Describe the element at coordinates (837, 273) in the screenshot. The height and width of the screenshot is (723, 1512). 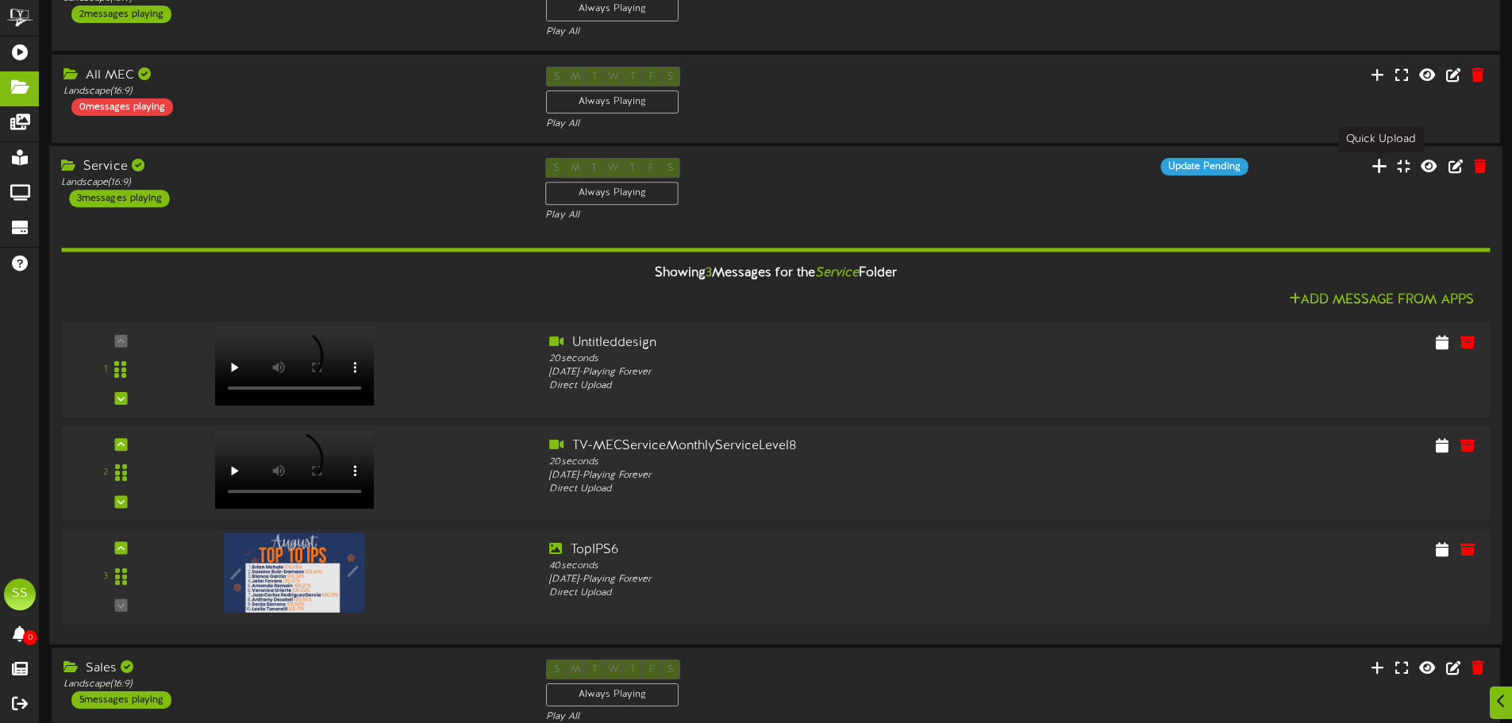
I see `i: Service` at that location.